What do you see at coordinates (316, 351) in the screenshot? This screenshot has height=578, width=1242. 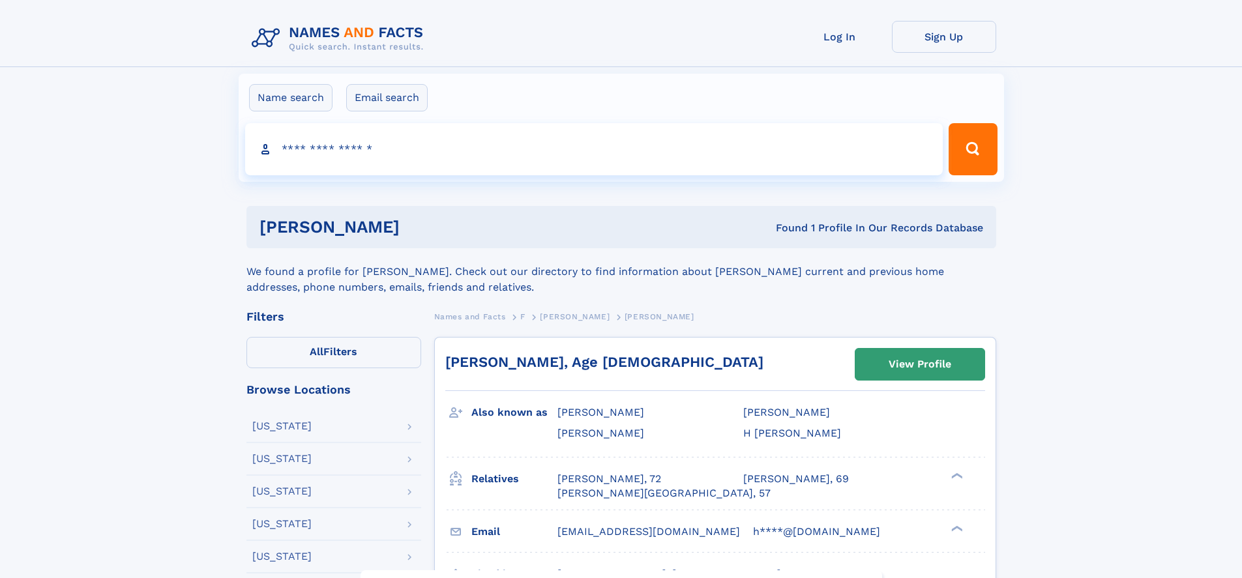 I see `span: All` at bounding box center [316, 351].